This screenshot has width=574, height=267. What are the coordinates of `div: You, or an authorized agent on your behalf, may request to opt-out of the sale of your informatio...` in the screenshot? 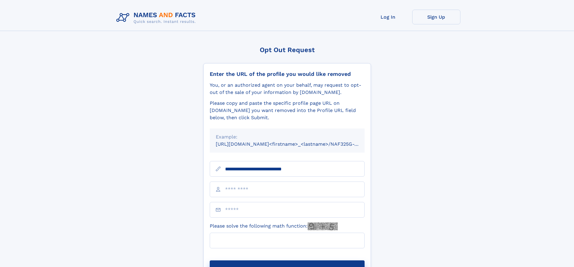 It's located at (287, 89).